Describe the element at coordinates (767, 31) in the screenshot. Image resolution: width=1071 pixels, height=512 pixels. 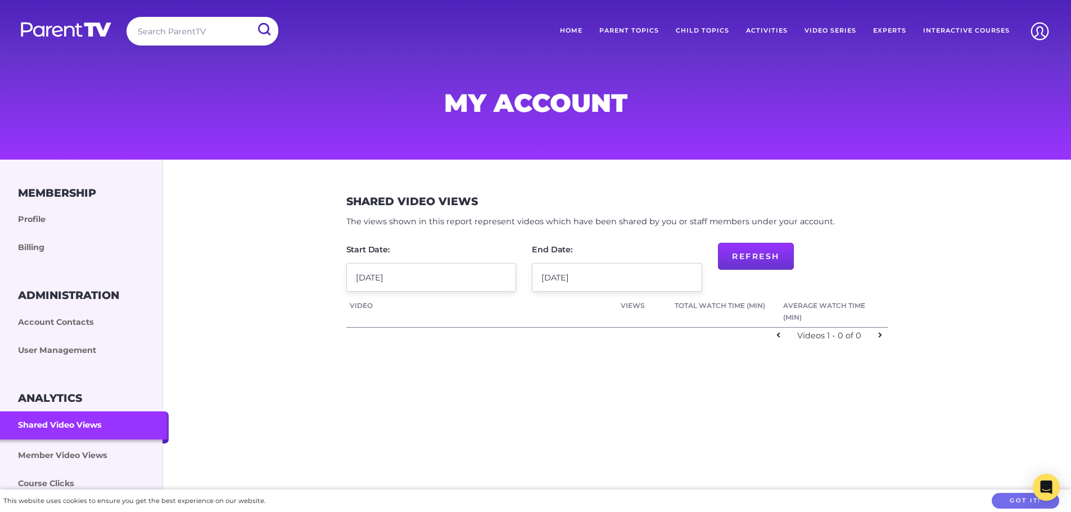
I see `a: Activities` at that location.